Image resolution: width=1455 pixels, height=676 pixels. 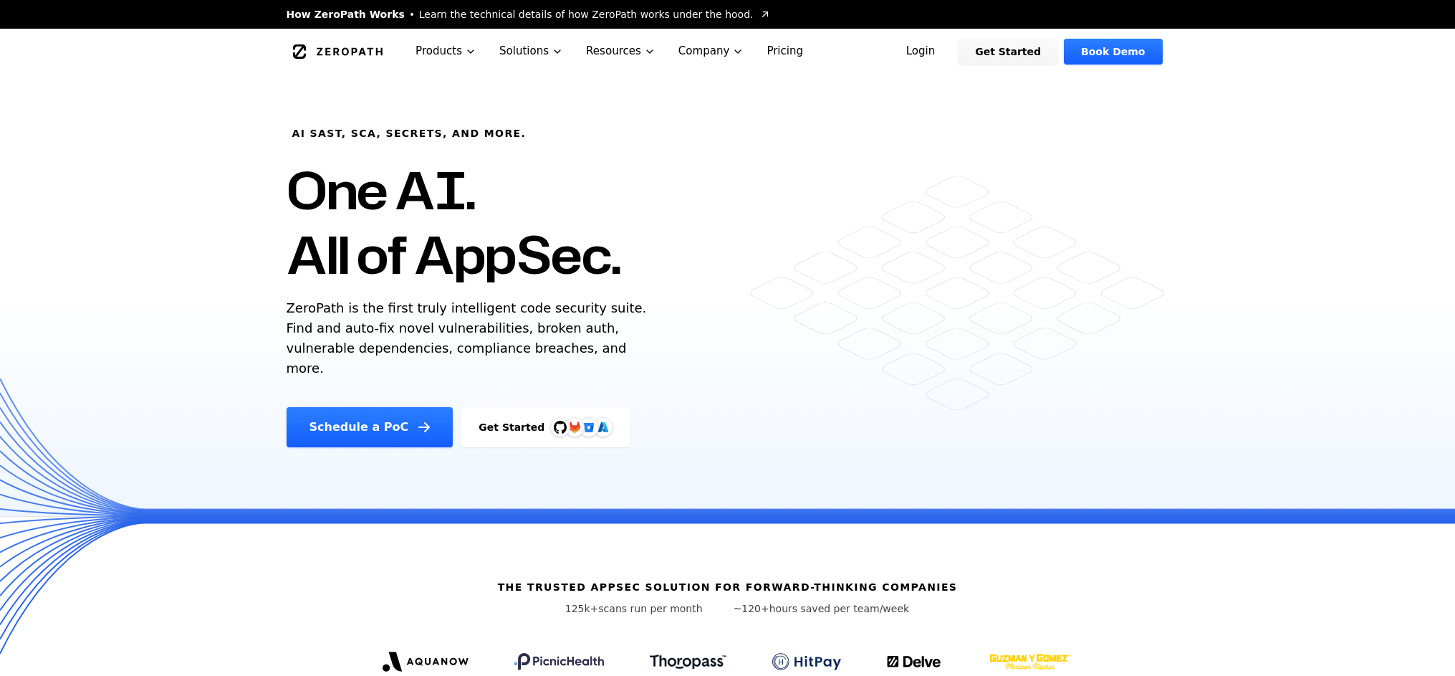 I want to click on h1: One AI. All of AppSec., so click(x=454, y=222).